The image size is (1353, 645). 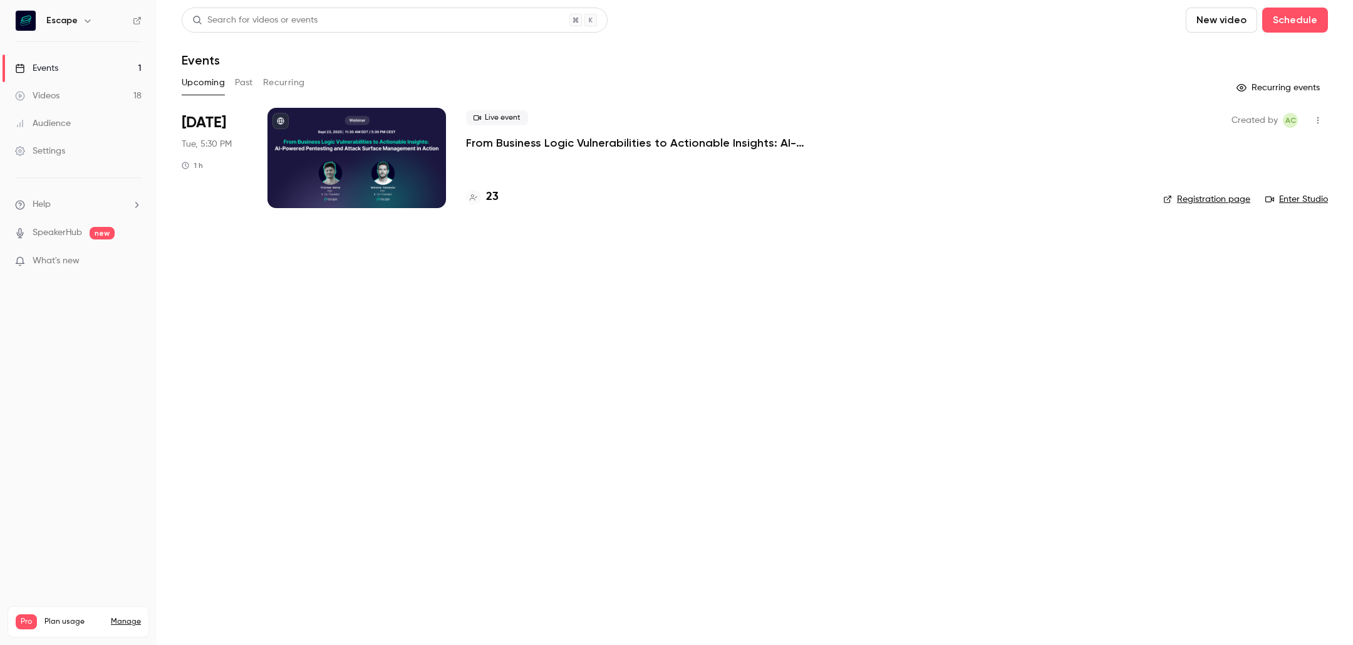 What do you see at coordinates (36, 68) in the screenshot?
I see `div: Events` at bounding box center [36, 68].